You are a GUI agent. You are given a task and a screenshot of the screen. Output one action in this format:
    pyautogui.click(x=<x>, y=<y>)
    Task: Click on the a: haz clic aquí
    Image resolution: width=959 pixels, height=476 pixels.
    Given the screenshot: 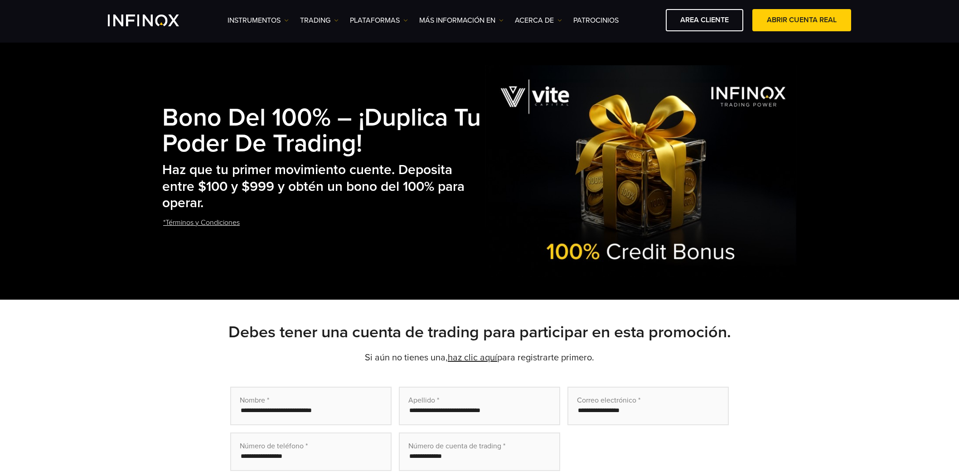 What is the action you would take?
    pyautogui.click(x=472, y=358)
    